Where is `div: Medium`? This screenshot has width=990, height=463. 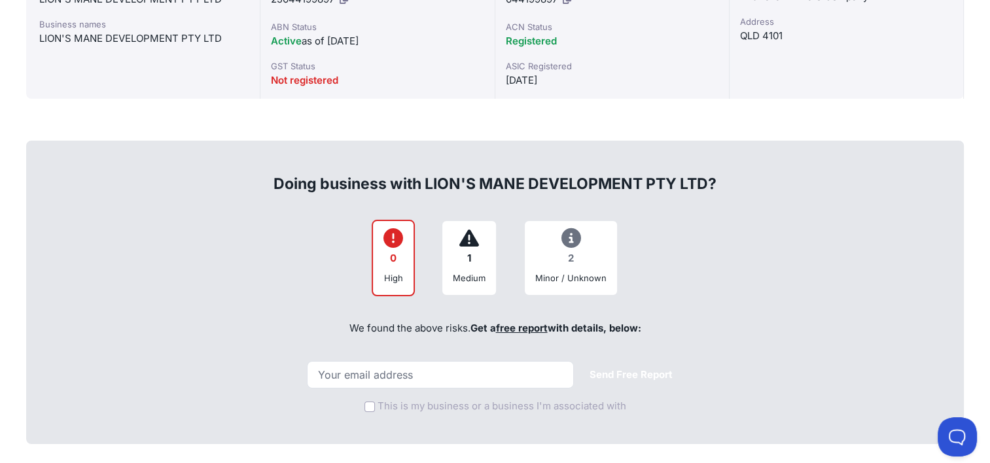 div: Medium is located at coordinates (469, 278).